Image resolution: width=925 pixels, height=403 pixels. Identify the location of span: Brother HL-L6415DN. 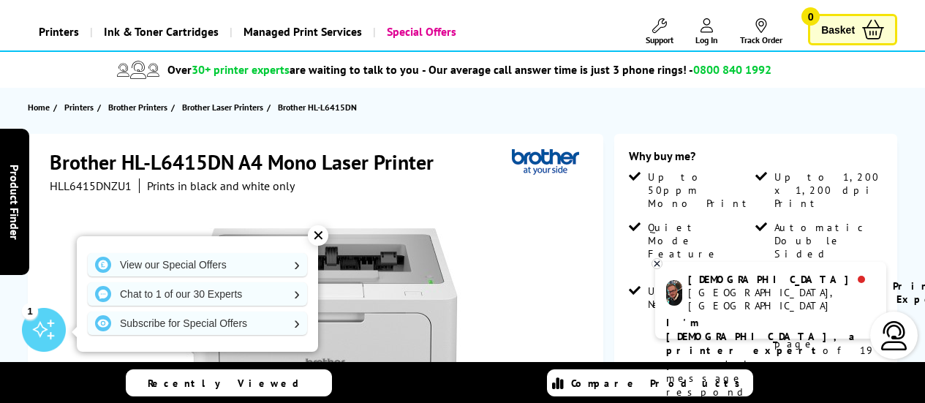
(317, 107).